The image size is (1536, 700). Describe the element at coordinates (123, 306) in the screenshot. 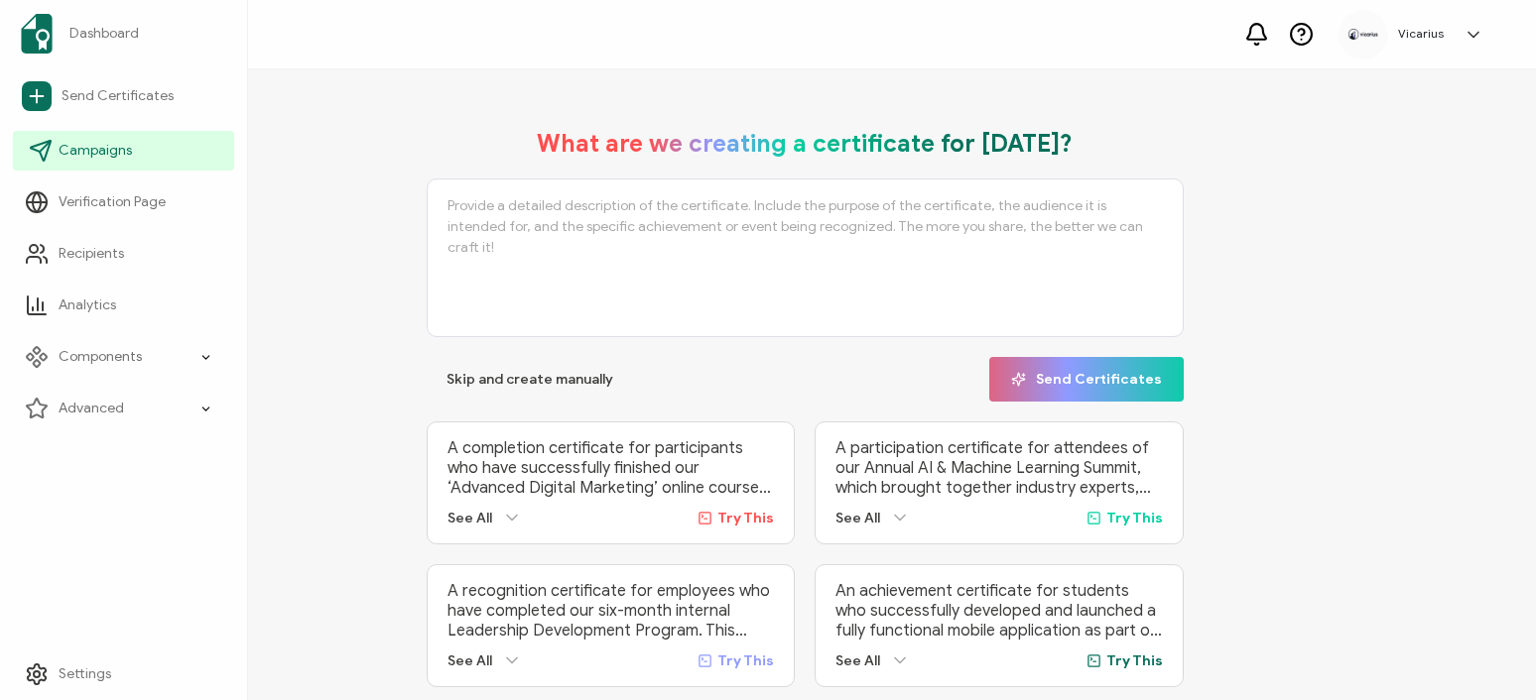

I see `a: Analytics` at that location.